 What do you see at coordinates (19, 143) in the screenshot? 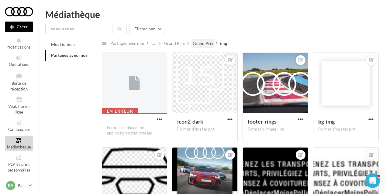
I see `a: Médiathèque` at bounding box center [19, 143].